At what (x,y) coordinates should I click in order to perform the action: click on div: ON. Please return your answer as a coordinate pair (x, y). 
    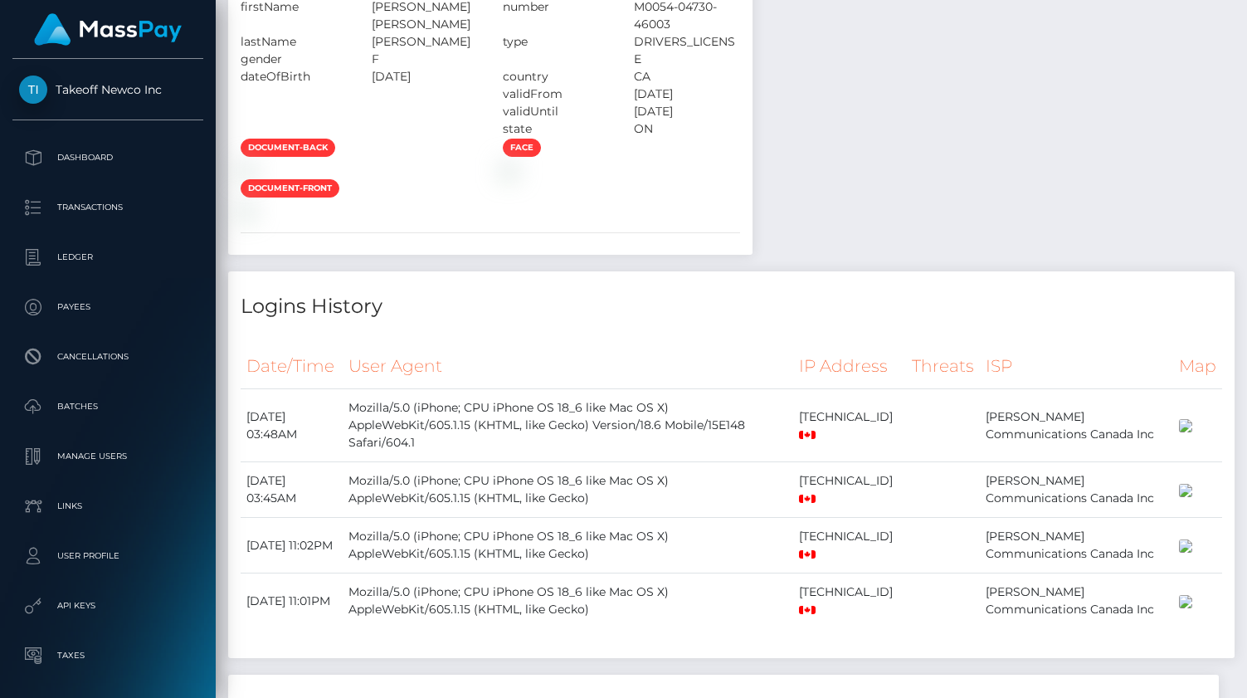
    Looking at the image, I should click on (687, 129).